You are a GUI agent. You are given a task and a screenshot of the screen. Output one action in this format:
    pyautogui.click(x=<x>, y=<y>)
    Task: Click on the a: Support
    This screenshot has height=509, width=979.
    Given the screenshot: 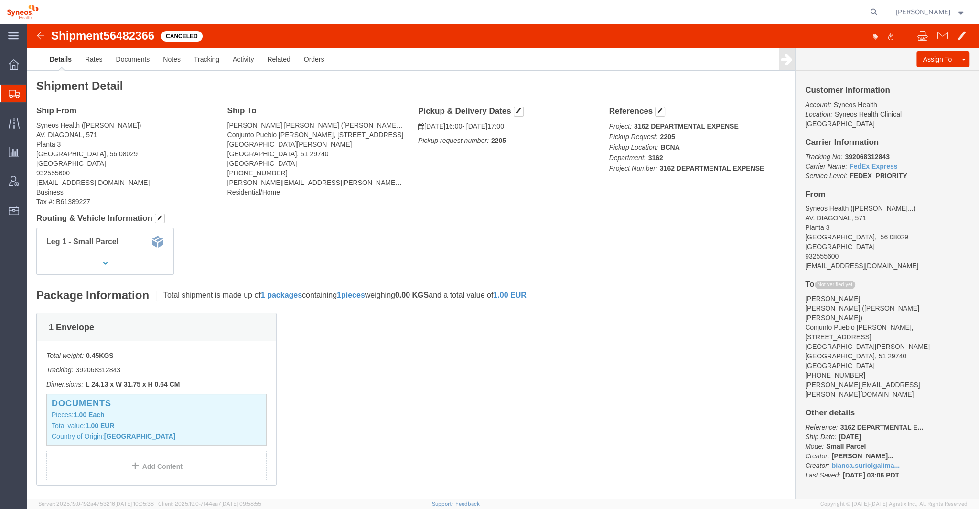 What is the action you would take?
    pyautogui.click(x=443, y=504)
    